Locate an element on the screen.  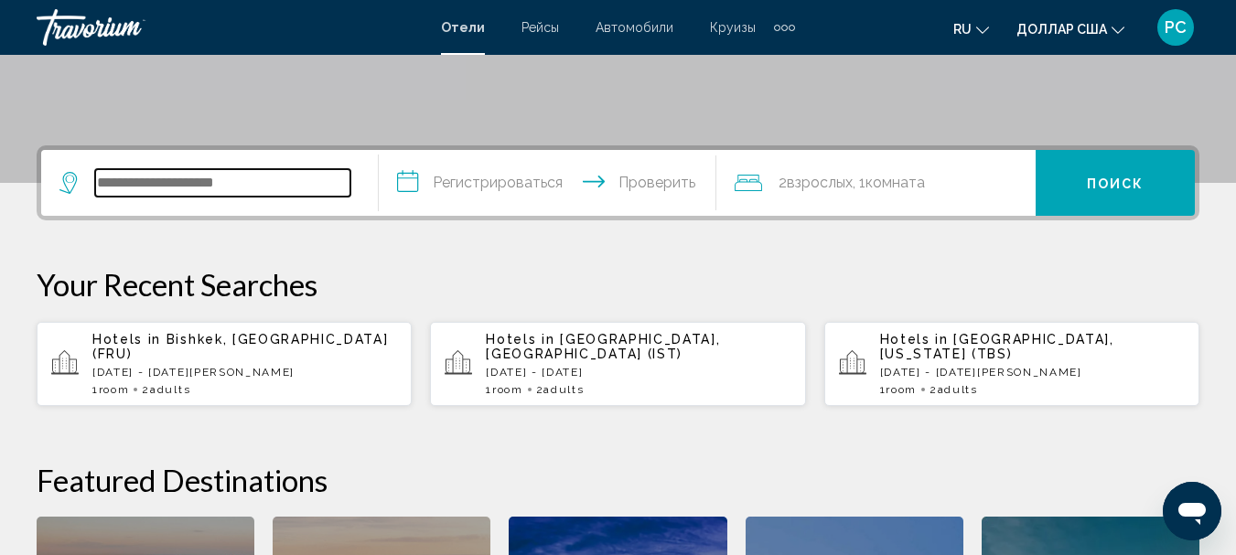
button: Путешественники: 2 взрослых, 0 детей is located at coordinates (876, 183).